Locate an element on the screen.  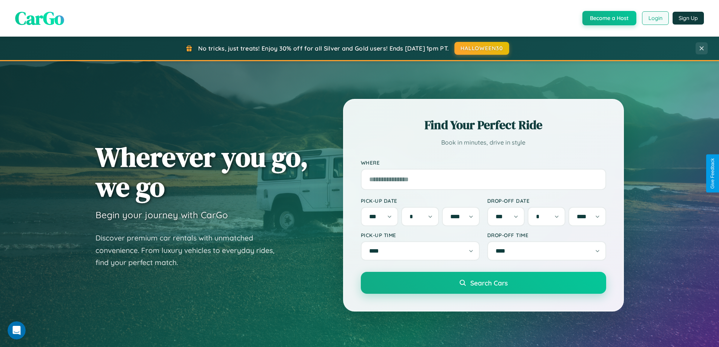
button: Become a Host is located at coordinates (609, 18).